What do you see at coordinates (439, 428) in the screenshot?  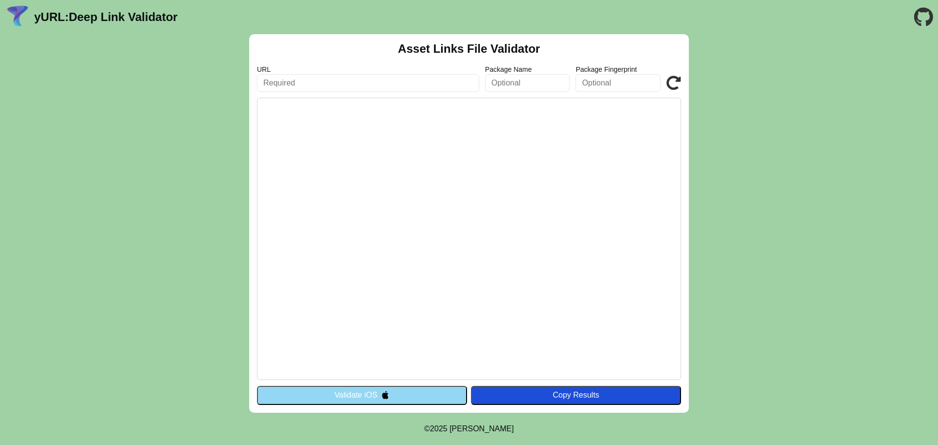 I see `span: 2025` at bounding box center [439, 428].